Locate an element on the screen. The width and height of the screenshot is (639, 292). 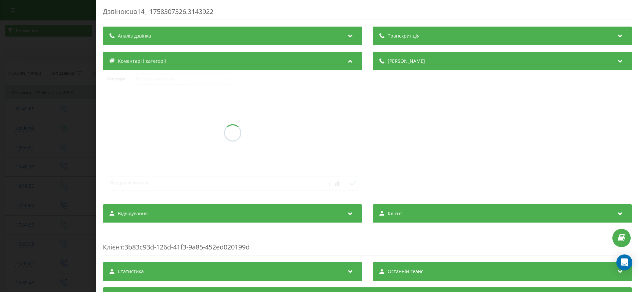
div: Open Intercom Messenger is located at coordinates (624, 263).